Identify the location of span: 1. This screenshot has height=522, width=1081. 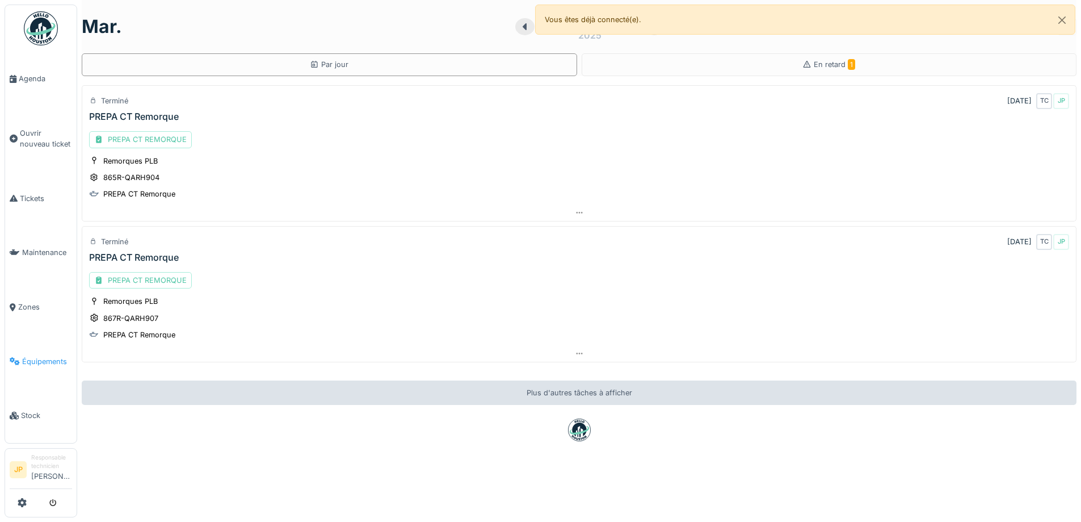
(851, 64).